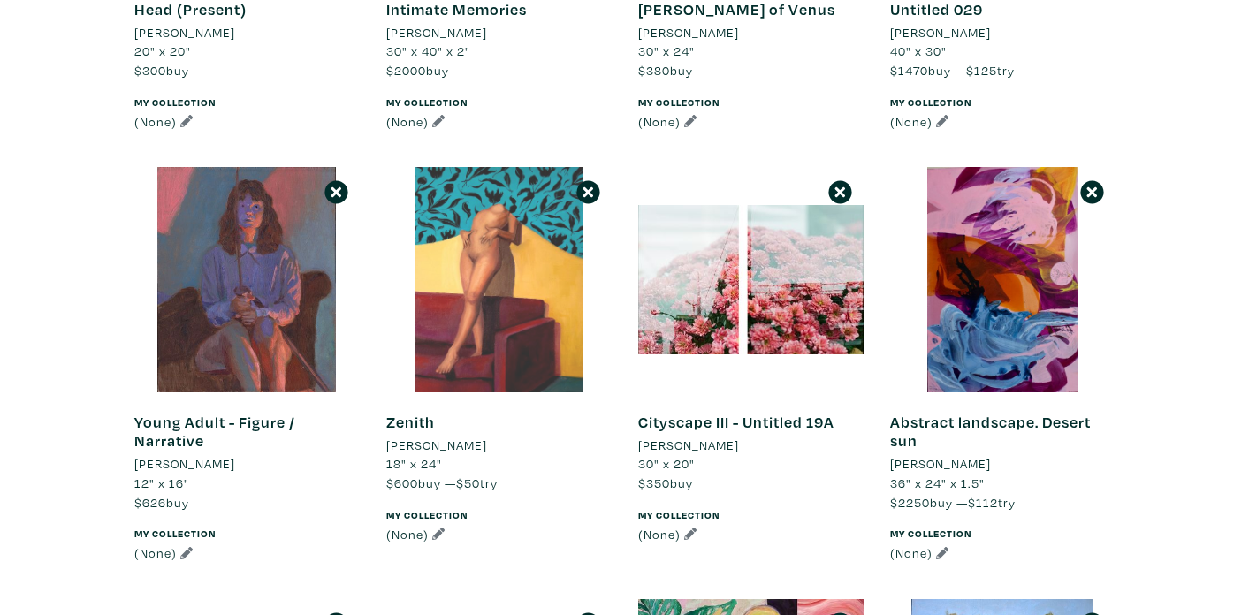 The height and width of the screenshot is (615, 1249). Describe the element at coordinates (654, 483) in the screenshot. I see `span: $350` at that location.